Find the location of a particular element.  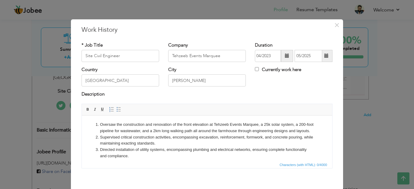

span: Characters (with HTML): 0/4000 is located at coordinates (303, 165).